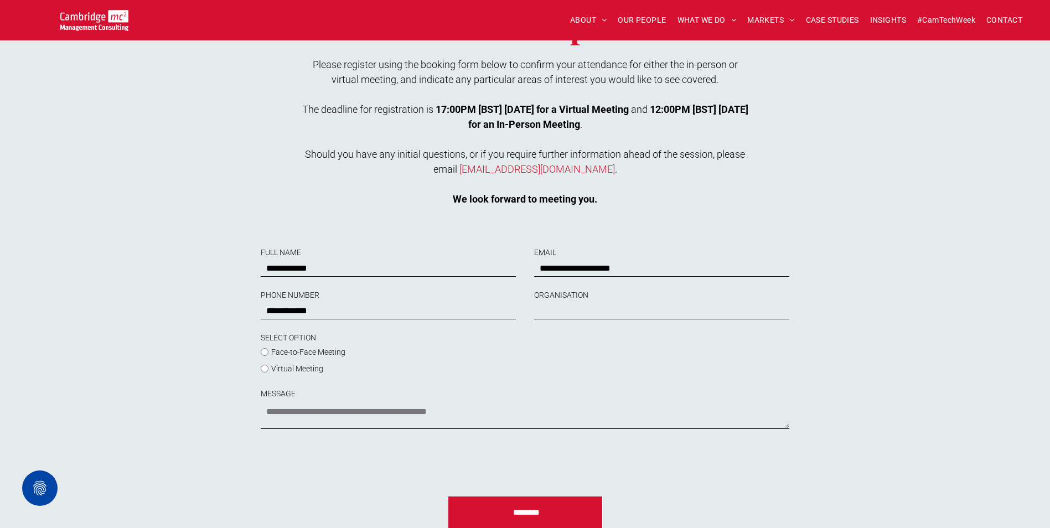 The image size is (1050, 528). Describe the element at coordinates (770, 20) in the screenshot. I see `a: MARKETS` at that location.